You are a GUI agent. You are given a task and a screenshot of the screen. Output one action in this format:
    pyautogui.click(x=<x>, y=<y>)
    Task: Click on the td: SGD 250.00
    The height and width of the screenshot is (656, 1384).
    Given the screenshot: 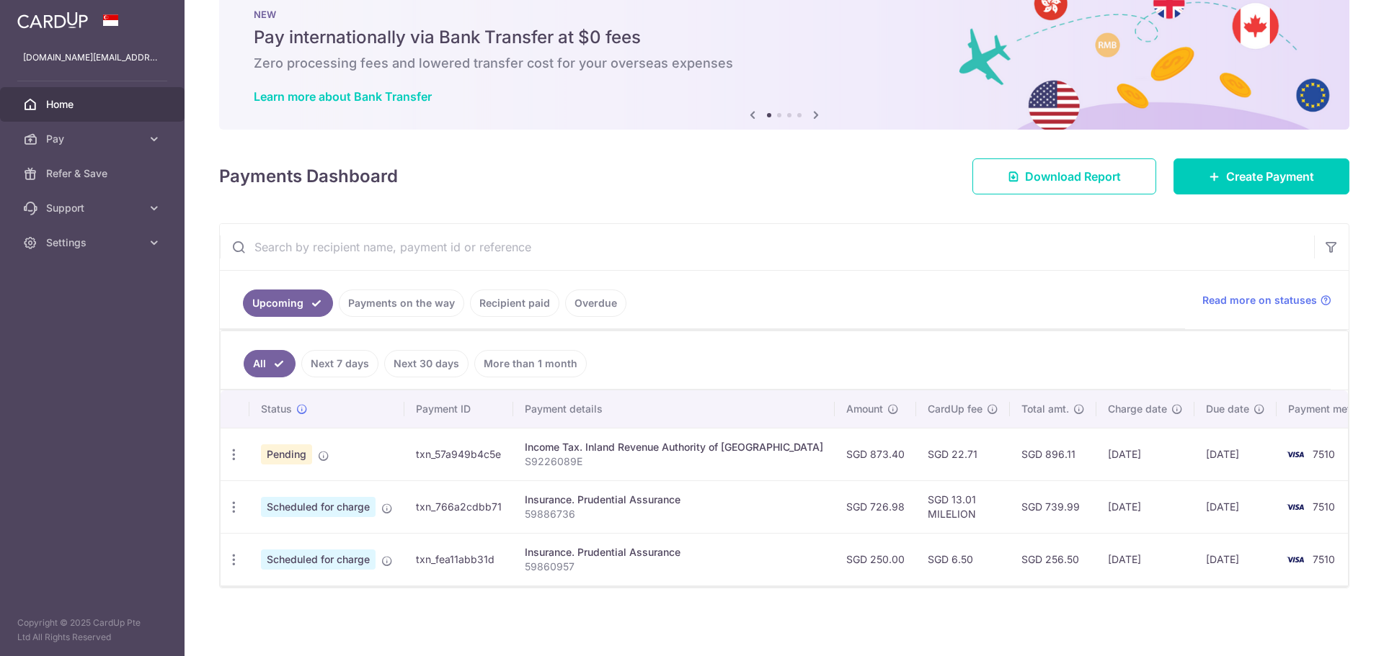 What is the action you would take?
    pyautogui.click(x=875, y=559)
    